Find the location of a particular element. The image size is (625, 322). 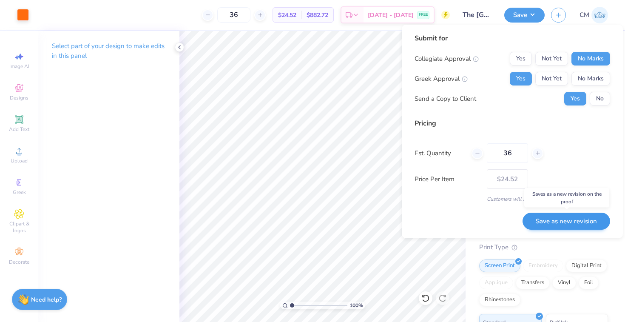

div: Collegiate Approval is located at coordinates (446, 59).